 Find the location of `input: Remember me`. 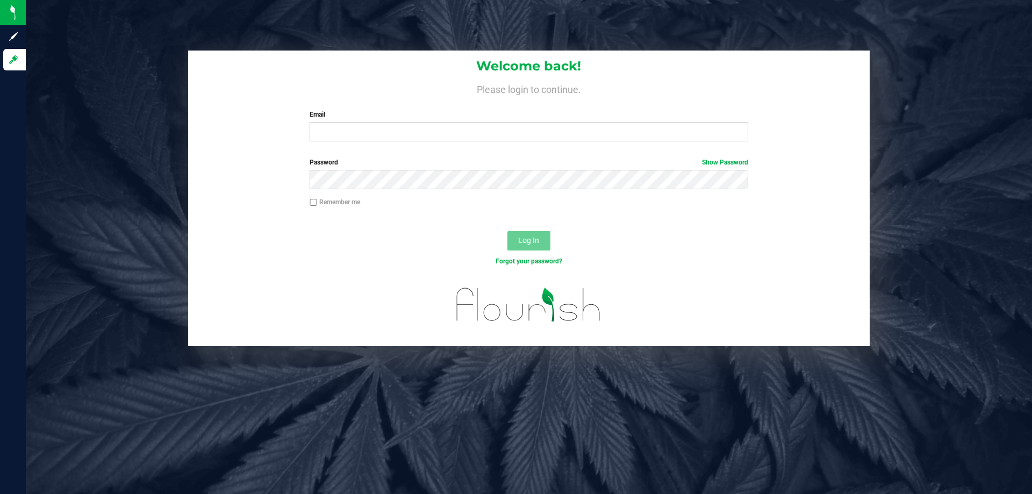

input: Remember me is located at coordinates (313, 203).